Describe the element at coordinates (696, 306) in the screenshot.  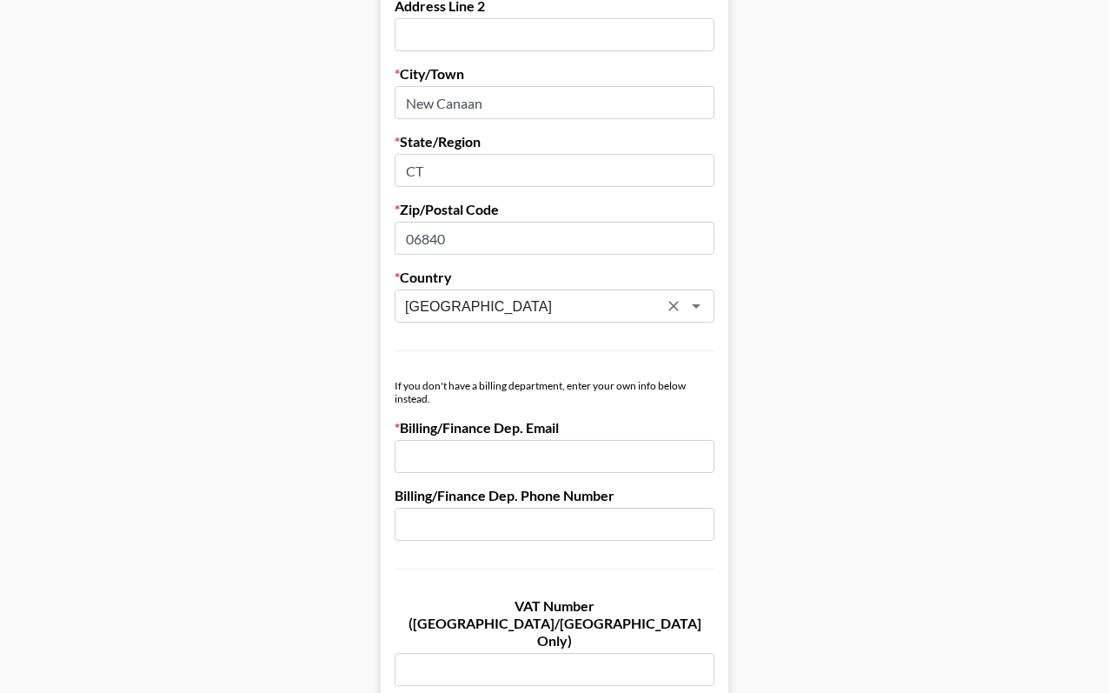
I see `button: Open` at that location.